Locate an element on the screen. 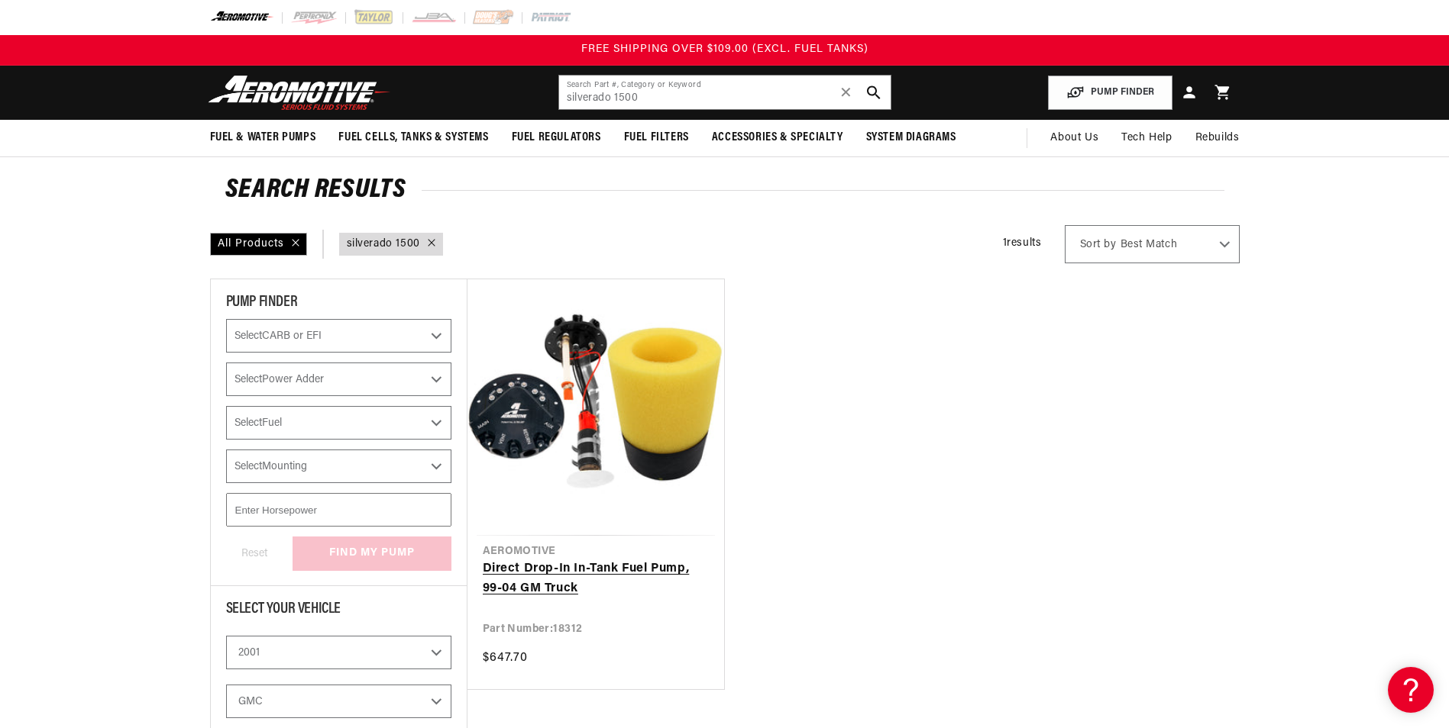 The width and height of the screenshot is (1449, 728). h2: Search Results is located at coordinates (725, 191).